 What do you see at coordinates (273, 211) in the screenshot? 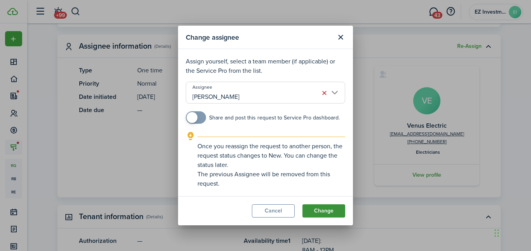
I see `button: Cancel` at bounding box center [273, 211].